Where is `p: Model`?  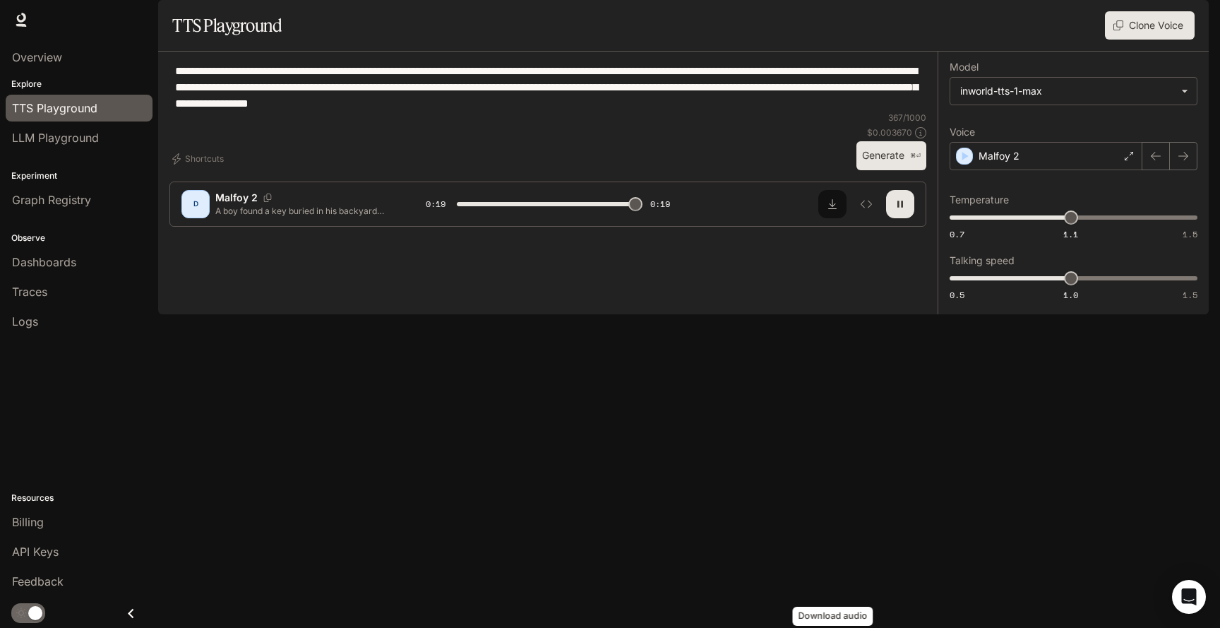 p: Model is located at coordinates (964, 67).